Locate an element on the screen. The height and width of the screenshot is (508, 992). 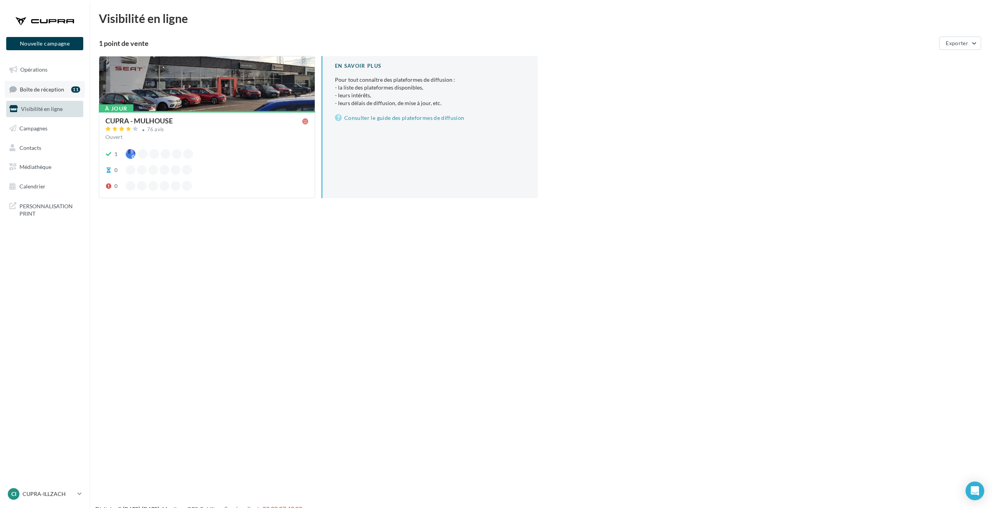
div: 11 is located at coordinates (76, 90).